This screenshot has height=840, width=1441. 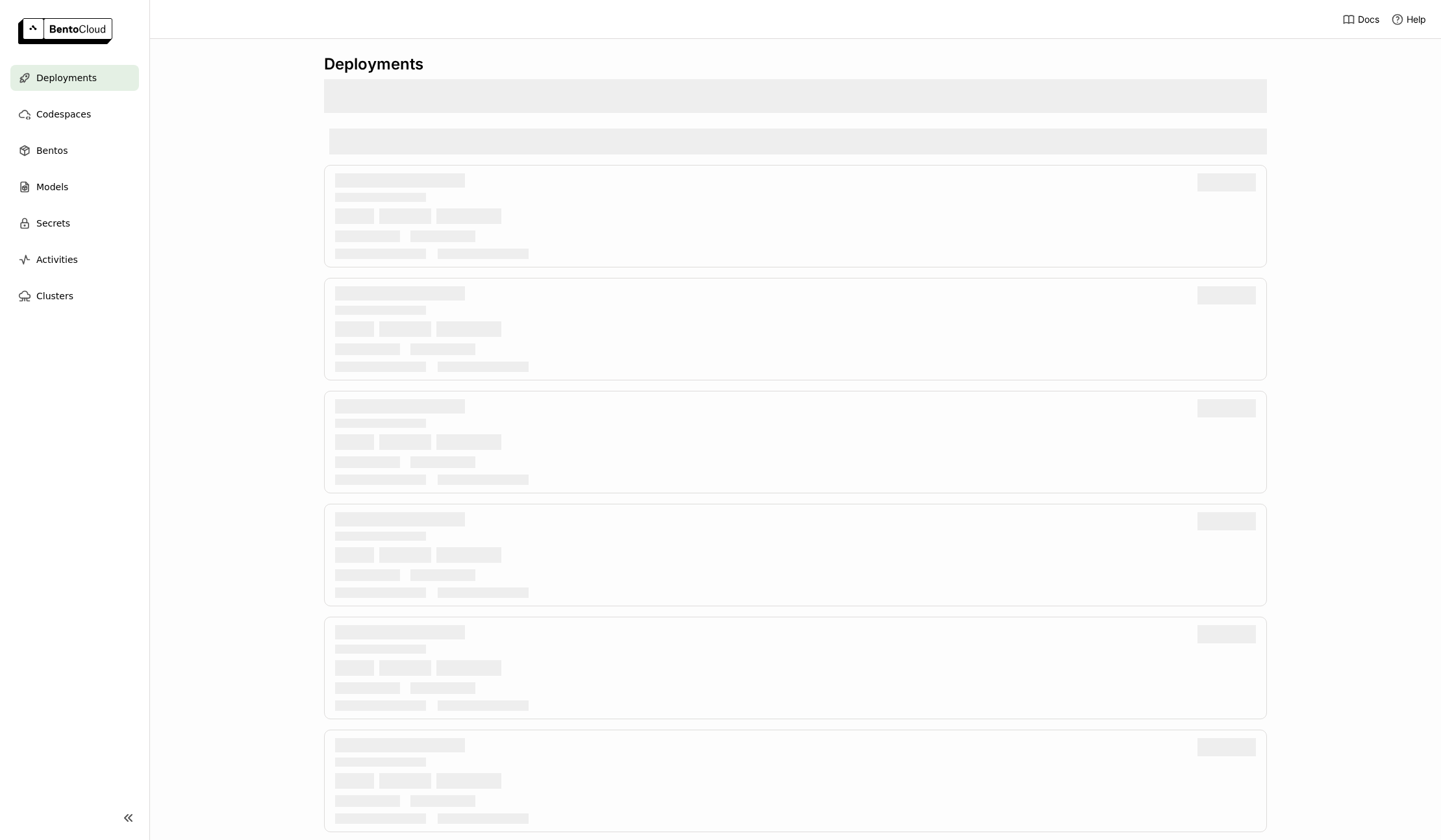 I want to click on span: Bentos, so click(x=52, y=150).